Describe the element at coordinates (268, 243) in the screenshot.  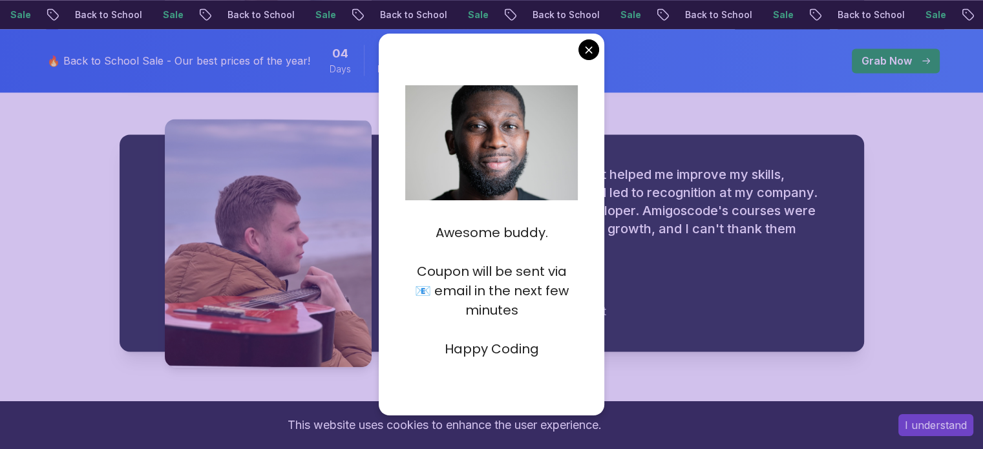
I see `img: Amir testimonial` at that location.